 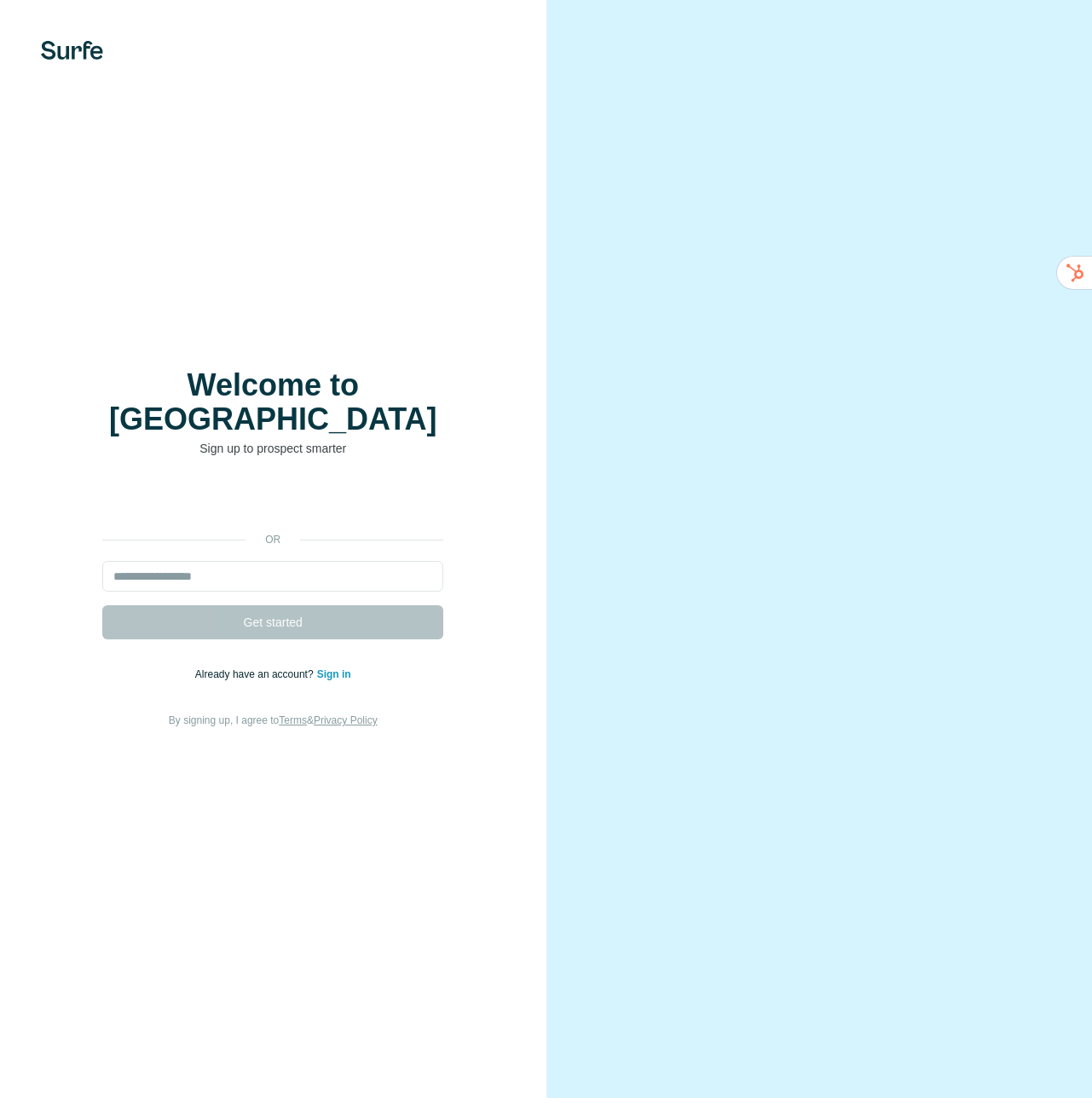 What do you see at coordinates (273, 540) in the screenshot?
I see `p: or` at bounding box center [273, 540].